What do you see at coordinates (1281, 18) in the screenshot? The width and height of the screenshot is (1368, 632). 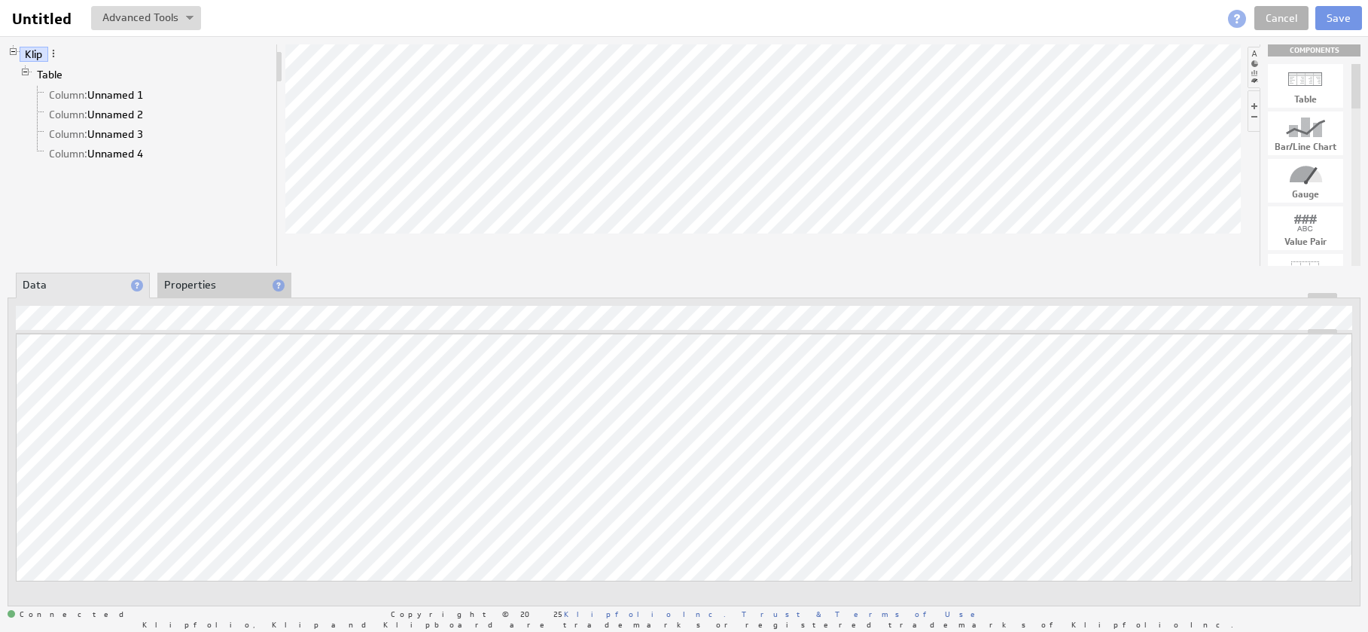 I see `a: Cancel` at bounding box center [1281, 18].